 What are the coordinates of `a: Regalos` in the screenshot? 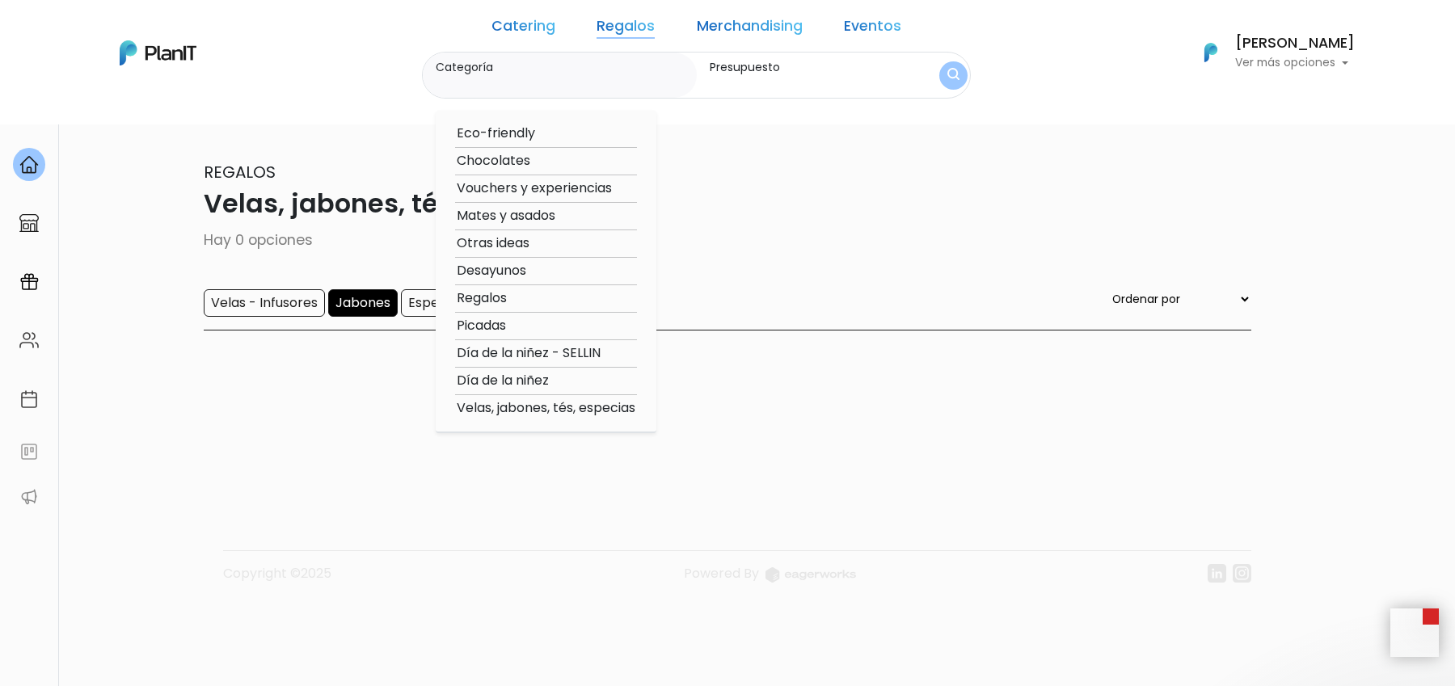 It's located at (626, 29).